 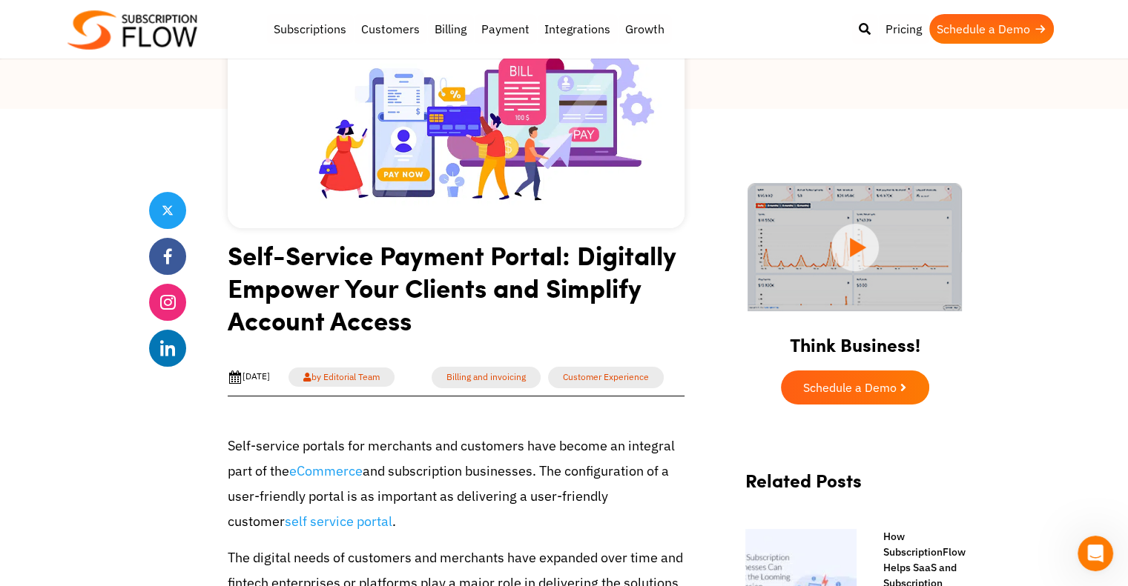 What do you see at coordinates (854, 247) in the screenshot?
I see `img: intro video` at bounding box center [854, 247].